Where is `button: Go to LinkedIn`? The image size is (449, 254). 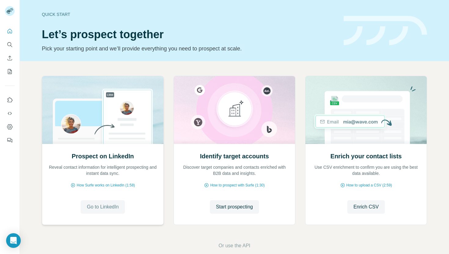 button: Go to LinkedIn is located at coordinates (103, 207).